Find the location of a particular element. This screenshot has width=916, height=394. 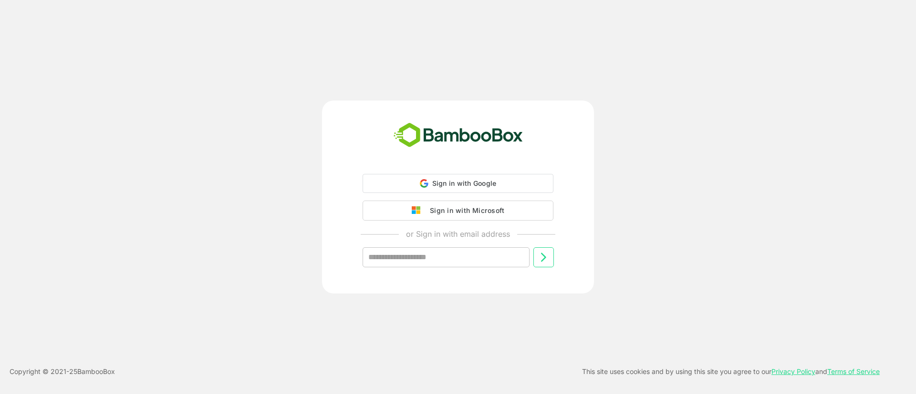

div: Sign in with Microsoft is located at coordinates (464, 211).